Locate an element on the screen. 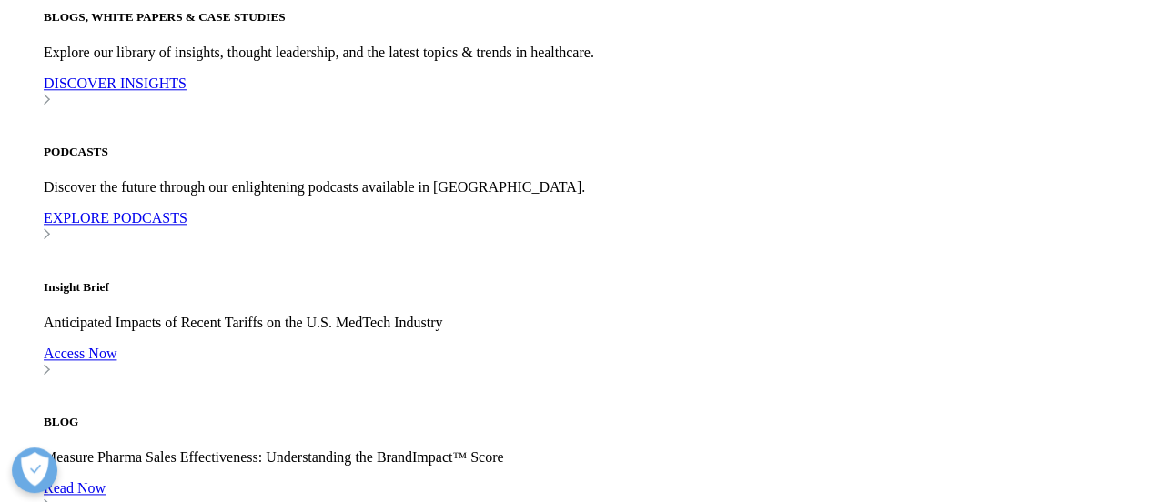  button: 優先設定センターを開く is located at coordinates (35, 470).